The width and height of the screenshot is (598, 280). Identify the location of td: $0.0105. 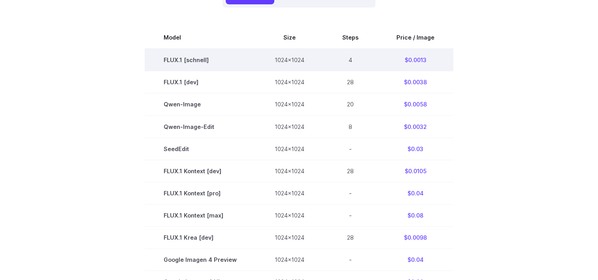
(415, 171).